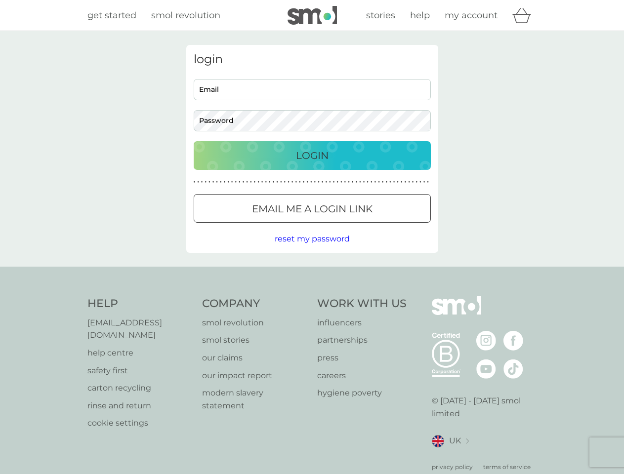 This screenshot has width=624, height=474. Describe the element at coordinates (455, 441) in the screenshot. I see `span: UK` at that location.